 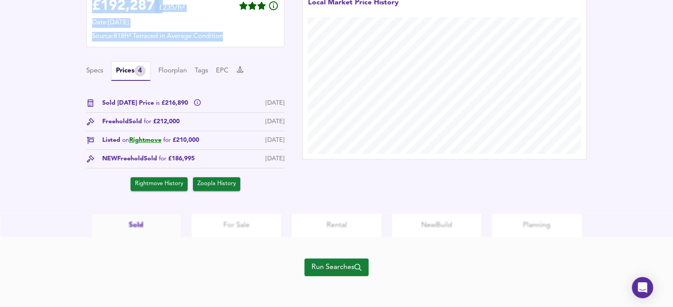 What do you see at coordinates (169, 159) in the screenshot?
I see `span: Sold £186,995` at bounding box center [169, 159].